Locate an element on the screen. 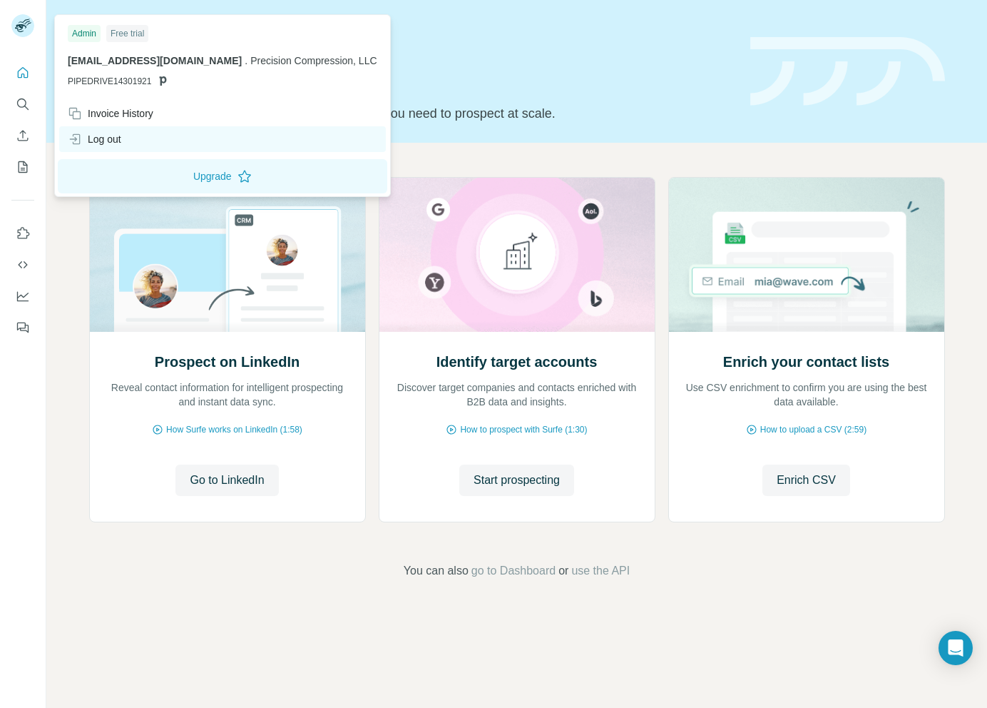  img: Enrich your contact lists is located at coordinates (807, 255).